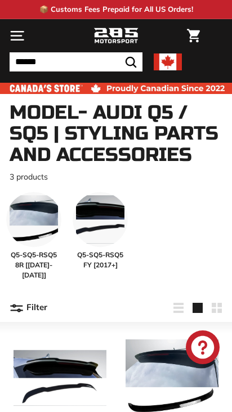 The height and width of the screenshot is (412, 232). What do you see at coordinates (203, 349) in the screenshot?
I see `inbox-online-store-chat: Shopify online store chat` at bounding box center [203, 349].